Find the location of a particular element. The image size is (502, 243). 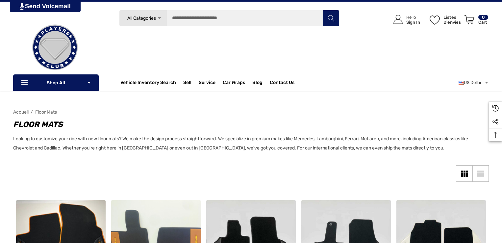

span: Sell is located at coordinates (187, 83).